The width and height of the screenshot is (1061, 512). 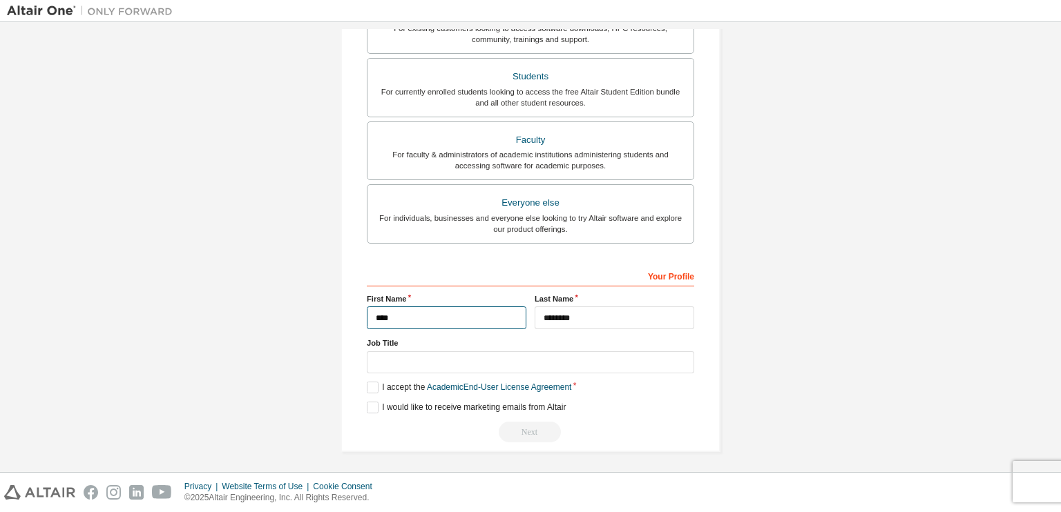 What do you see at coordinates (466, 407) in the screenshot?
I see `label: I would like to receive marketing emails from Altair` at bounding box center [466, 407].